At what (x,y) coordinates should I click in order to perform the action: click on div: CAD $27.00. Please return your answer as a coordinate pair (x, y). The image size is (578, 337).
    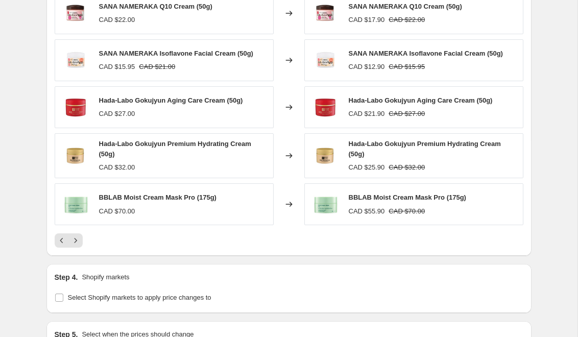
    Looking at the image, I should click on (117, 114).